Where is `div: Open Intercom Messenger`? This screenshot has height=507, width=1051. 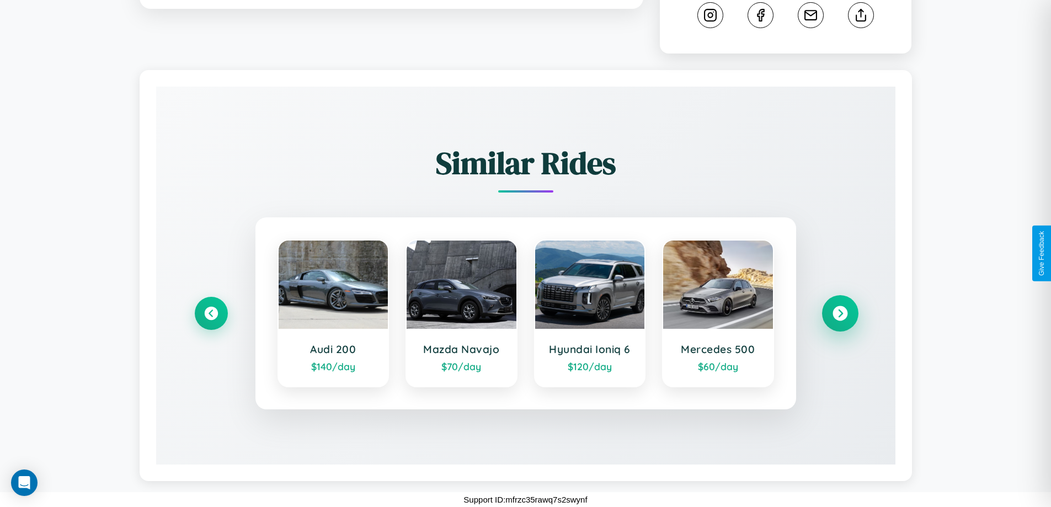 div: Open Intercom Messenger is located at coordinates (24, 483).